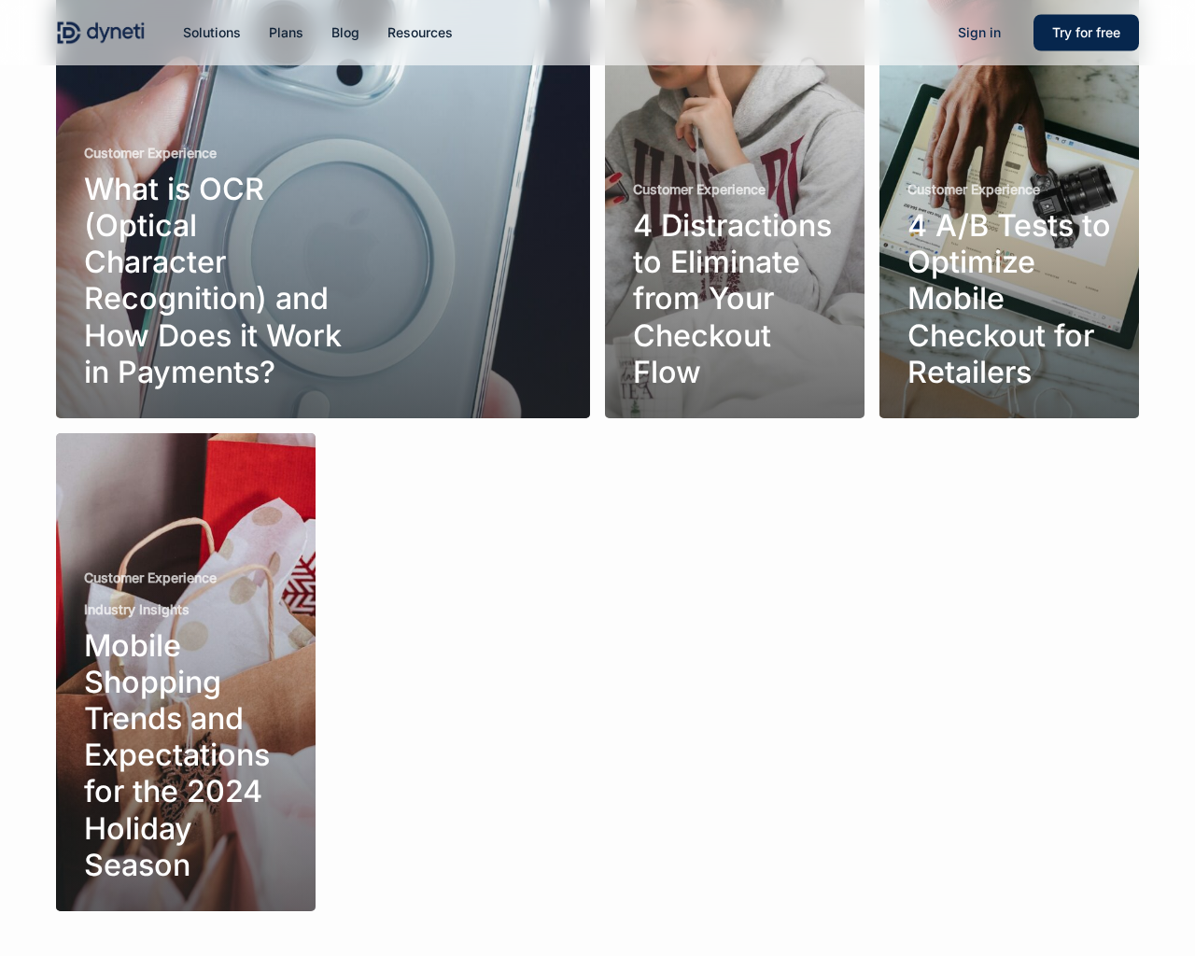  I want to click on span: Solutions, so click(212, 32).